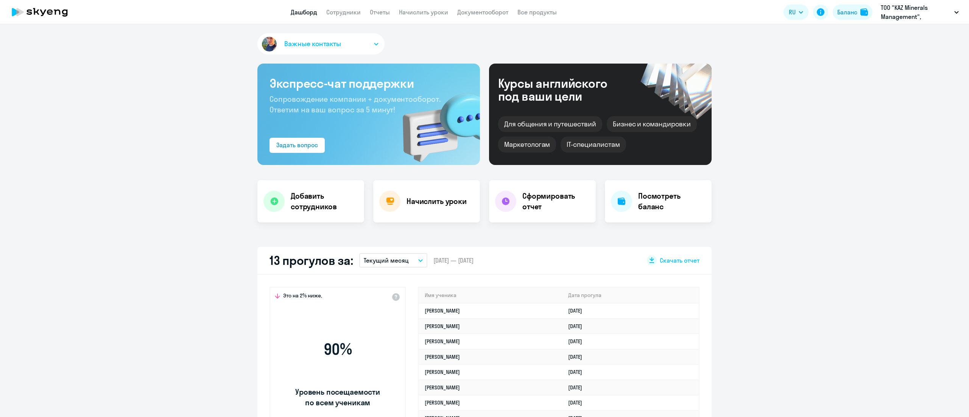 The image size is (969, 417). Describe the element at coordinates (386, 261) in the screenshot. I see `p: Текущий месяц` at that location.